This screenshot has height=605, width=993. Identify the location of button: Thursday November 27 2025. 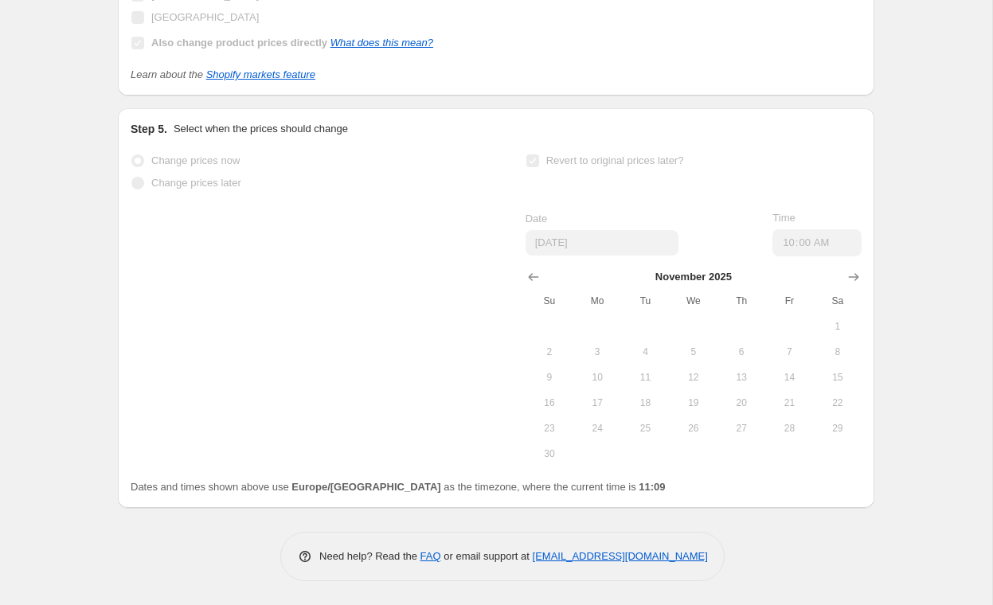
(742, 429).